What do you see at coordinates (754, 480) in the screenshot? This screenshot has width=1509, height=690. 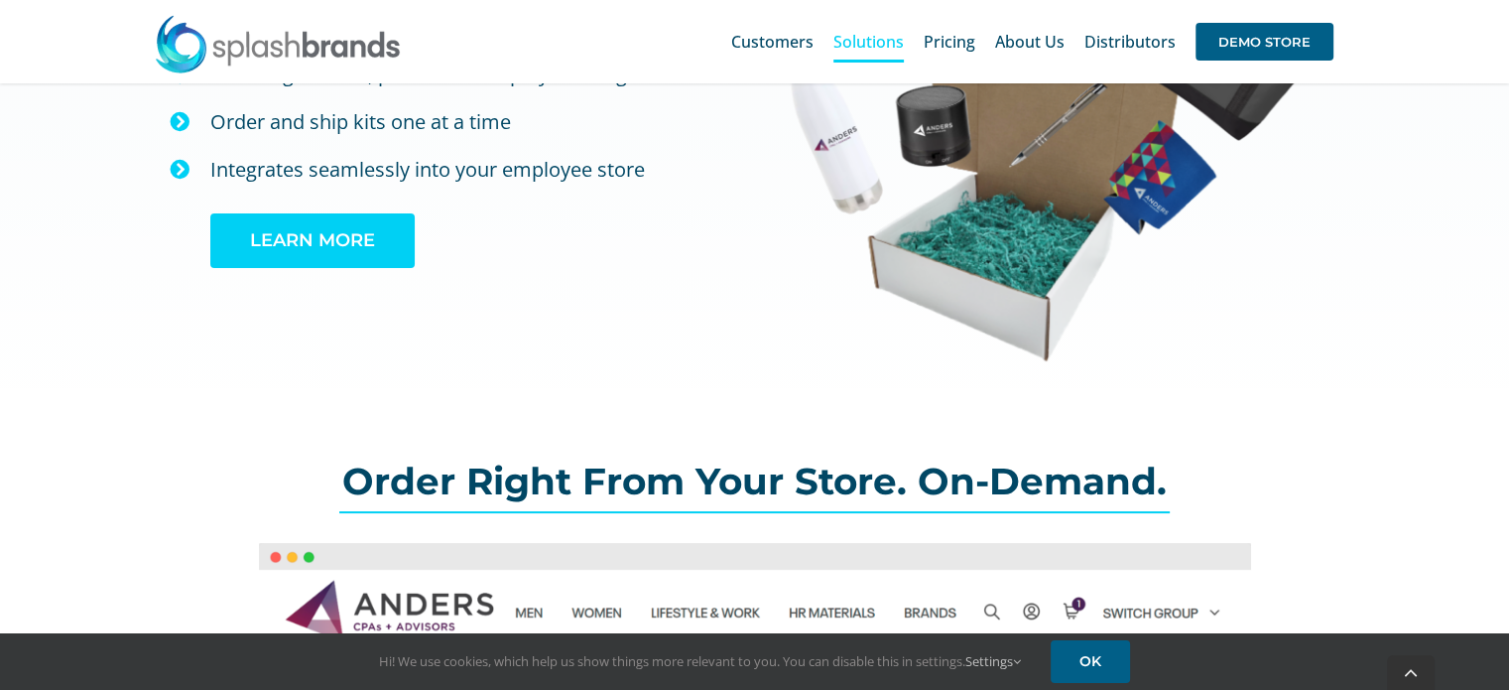 I see `span: Order Right From Your Store. On-Demand.` at bounding box center [754, 480].